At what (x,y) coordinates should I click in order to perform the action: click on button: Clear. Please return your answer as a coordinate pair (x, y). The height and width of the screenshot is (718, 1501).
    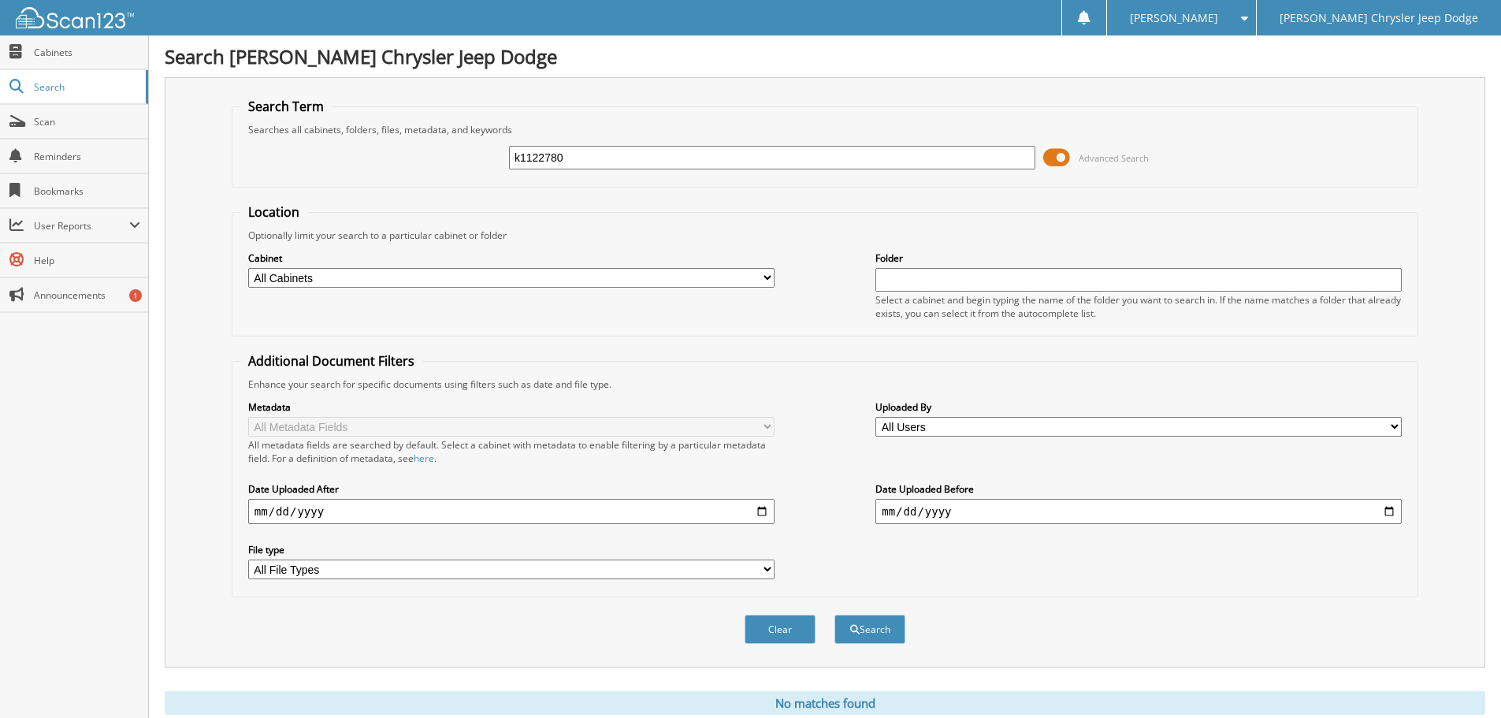
    Looking at the image, I should click on (780, 629).